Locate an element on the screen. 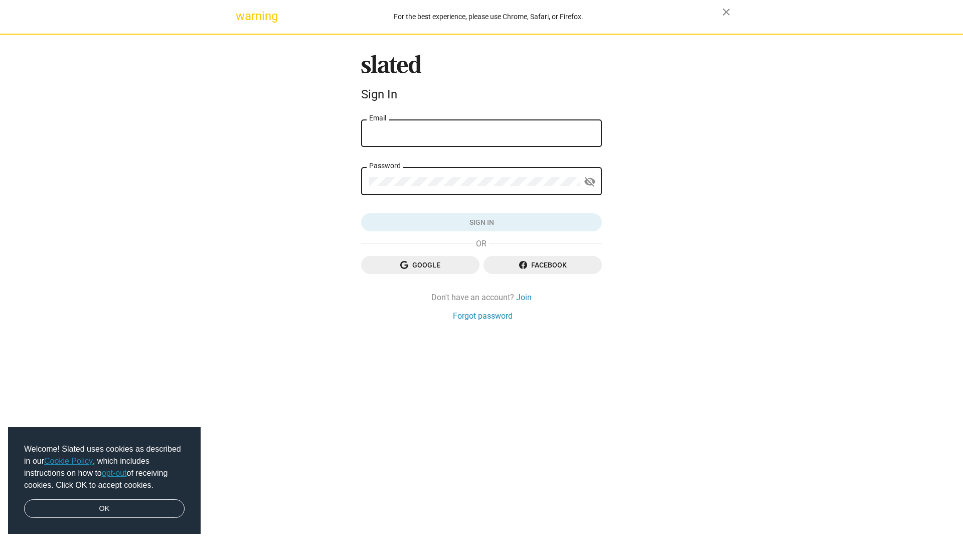  div: cookieconsent is located at coordinates (104, 480).